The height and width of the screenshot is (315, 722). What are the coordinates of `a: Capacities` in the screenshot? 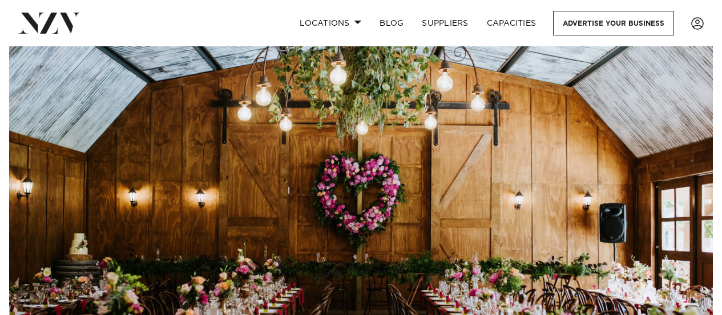 It's located at (511, 23).